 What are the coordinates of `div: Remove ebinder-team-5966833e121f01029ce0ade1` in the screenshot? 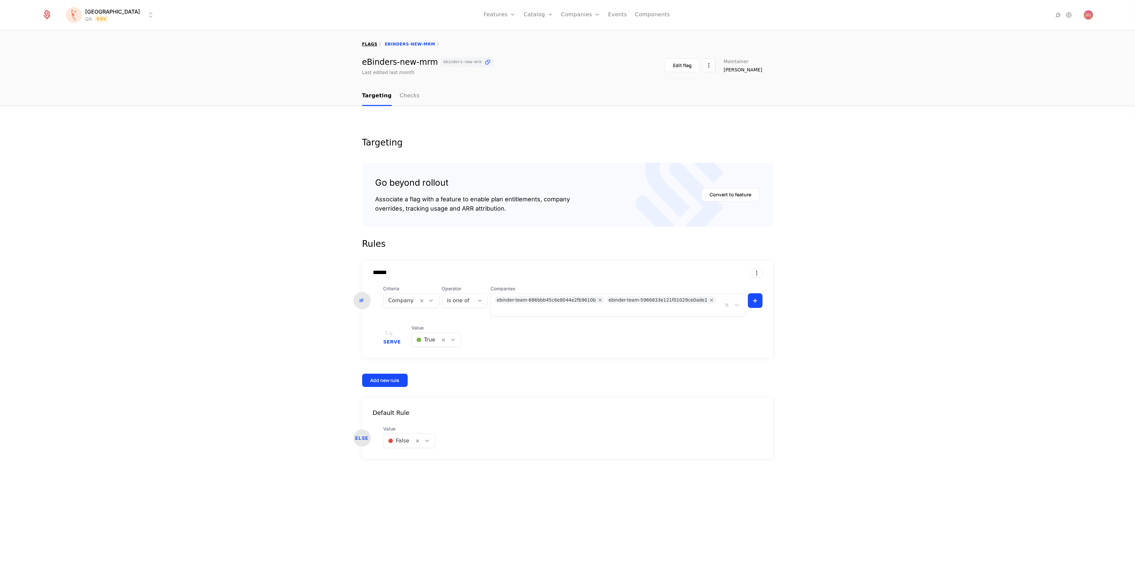 It's located at (711, 300).